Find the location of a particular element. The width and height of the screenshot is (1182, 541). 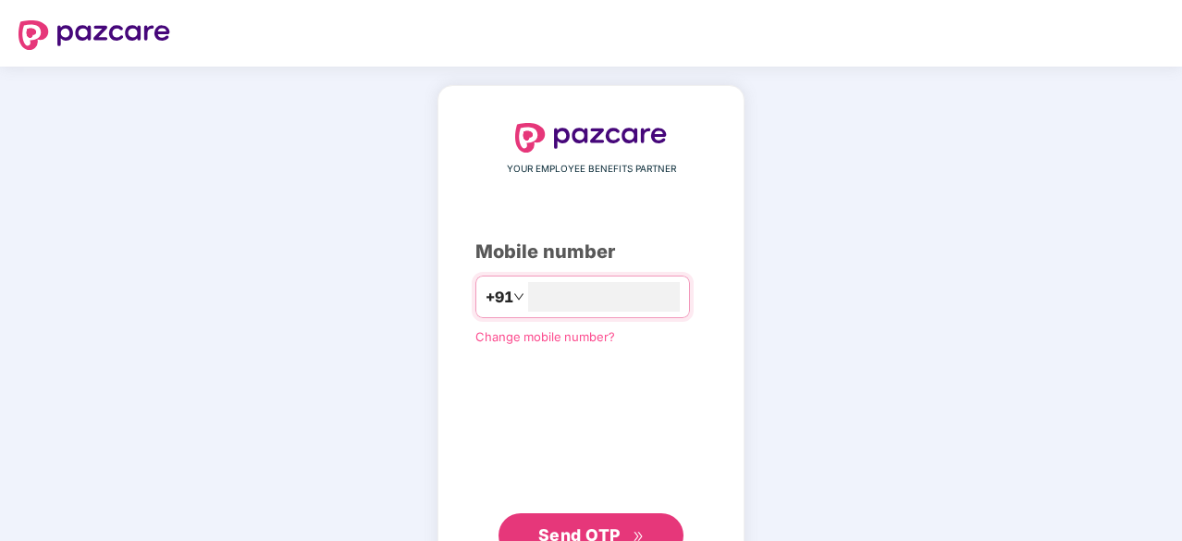

span: +91 is located at coordinates (499, 297).